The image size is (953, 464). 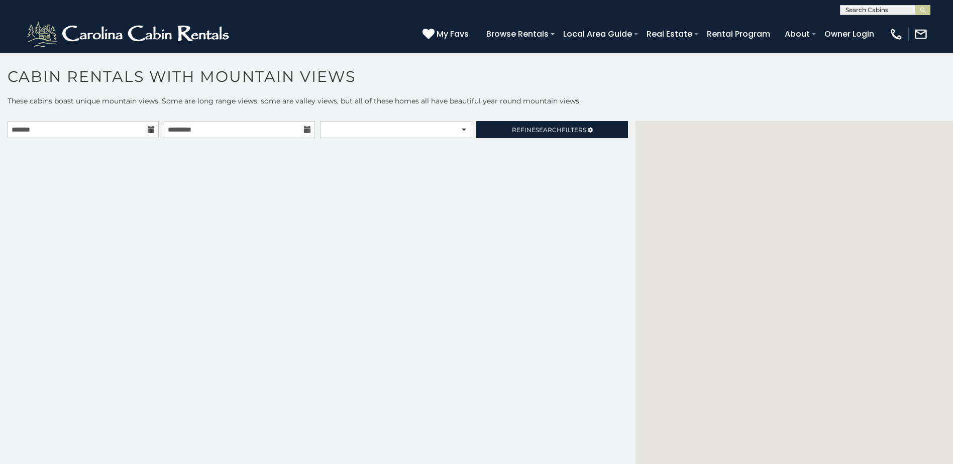 I want to click on a: RefineSearchFilters, so click(x=552, y=130).